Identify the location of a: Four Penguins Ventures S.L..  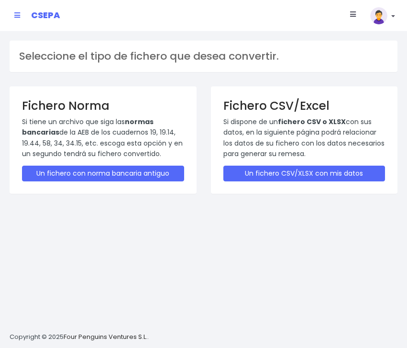
(105, 337).